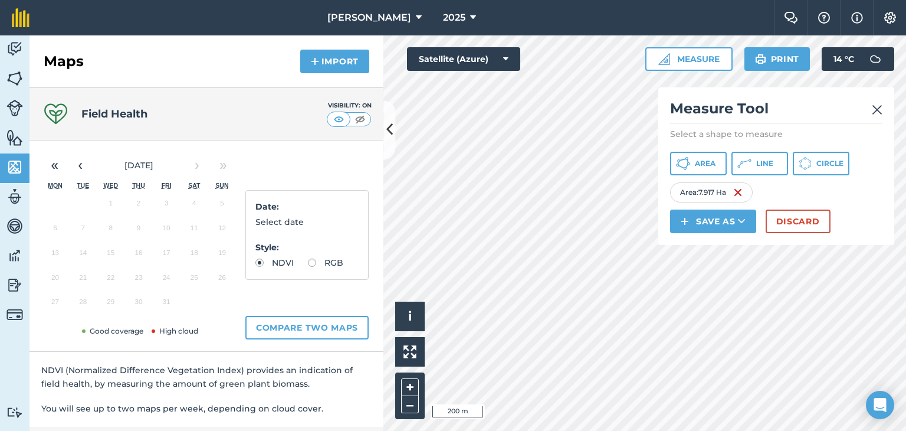 This screenshot has width=906, height=431. Describe the element at coordinates (206, 376) in the screenshot. I see `p: NDVI (Normalized Difference Vegetation Index) provides an indication of field health, by measurin...` at that location.